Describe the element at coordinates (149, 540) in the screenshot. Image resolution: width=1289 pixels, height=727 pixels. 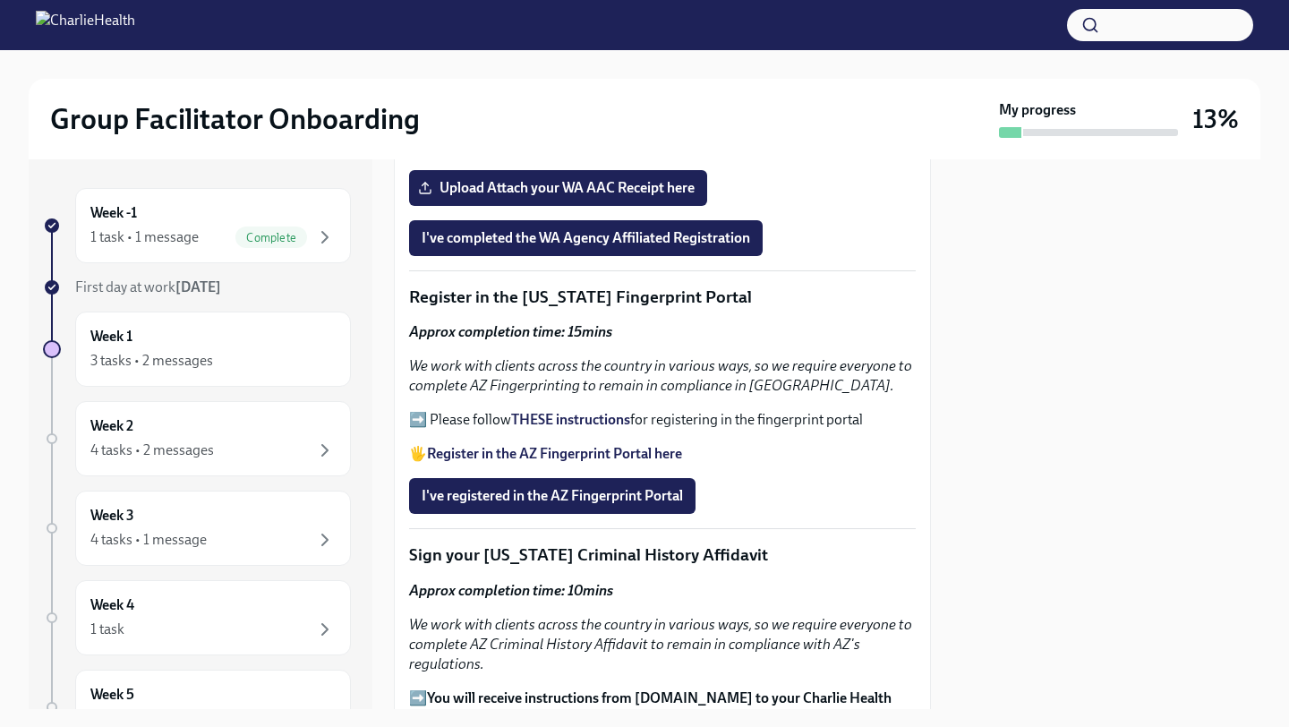
I see `div: 4 tasks • 1 message` at that location.